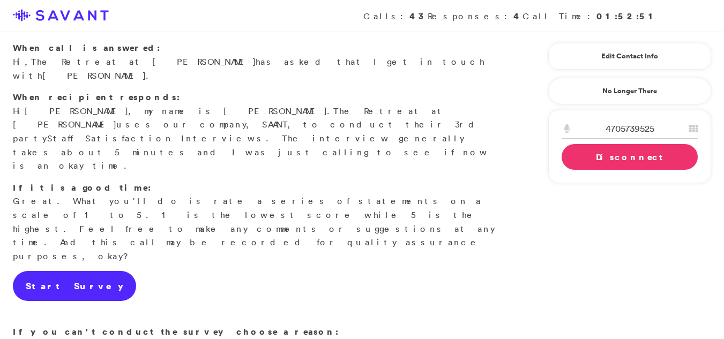 This screenshot has width=724, height=339. What do you see at coordinates (418, 16) in the screenshot?
I see `strong: 43` at bounding box center [418, 16].